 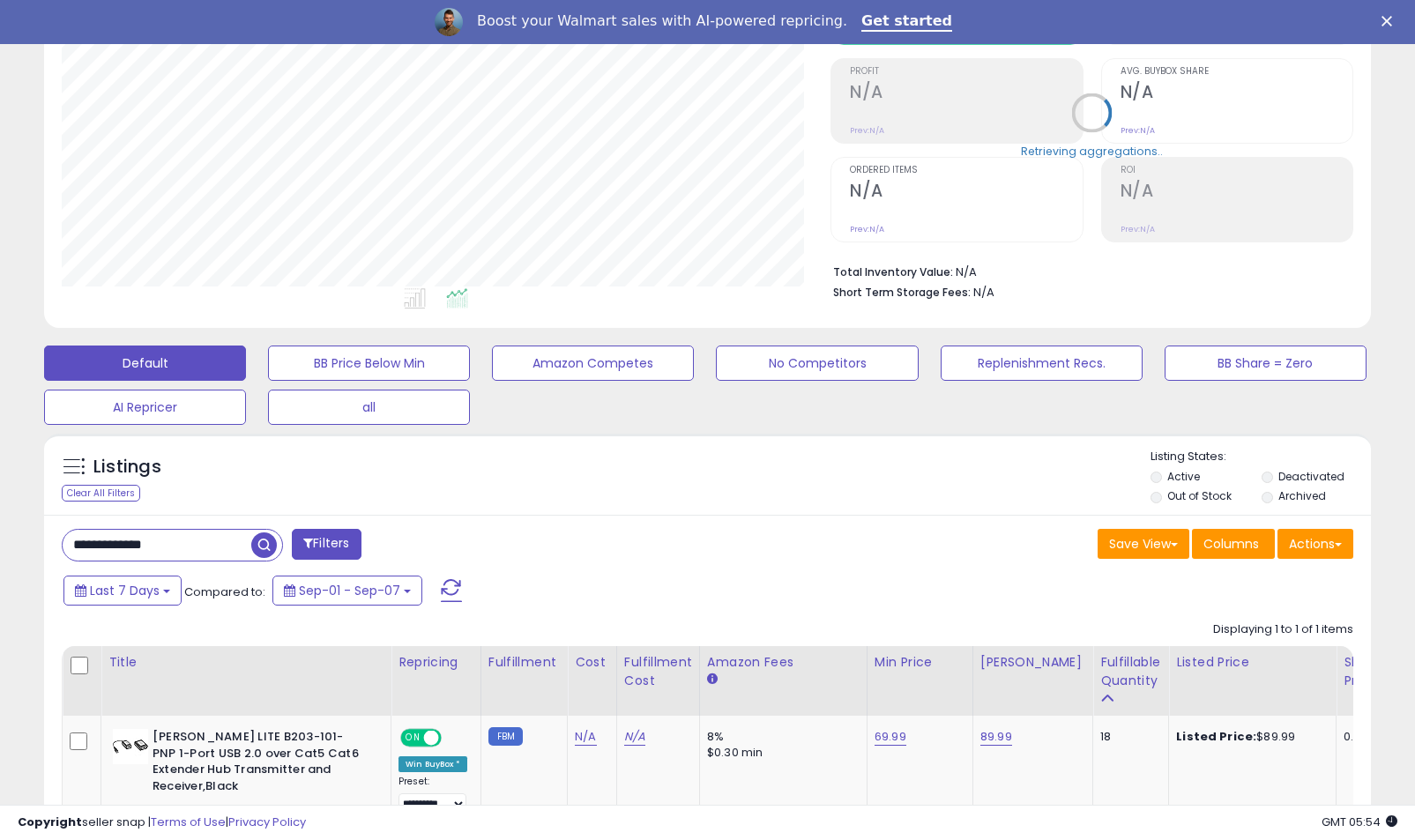 I want to click on div: 18, so click(x=1127, y=737).